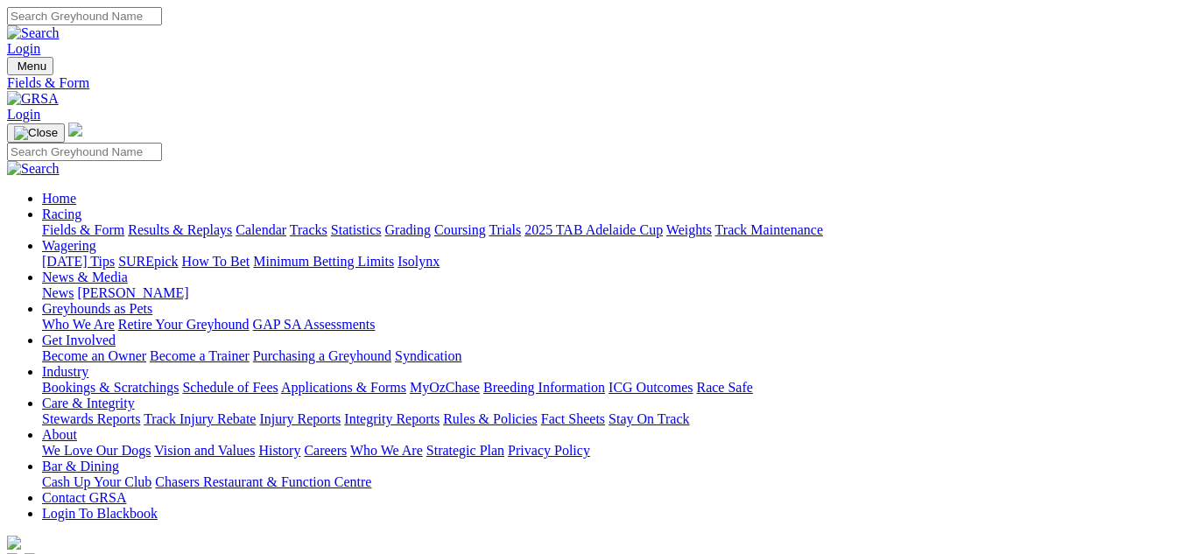 The image size is (1196, 554). What do you see at coordinates (616, 262) in the screenshot?
I see `div: Wagering` at bounding box center [616, 262].